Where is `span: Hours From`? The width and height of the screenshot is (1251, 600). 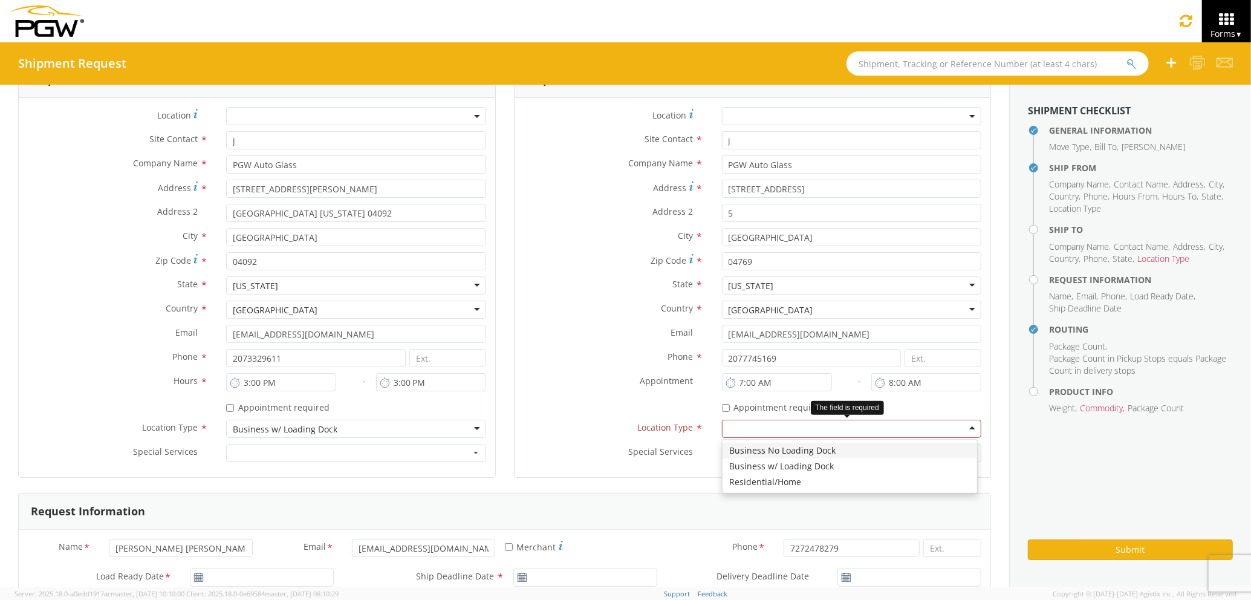
span: Hours From is located at coordinates (1135, 196).